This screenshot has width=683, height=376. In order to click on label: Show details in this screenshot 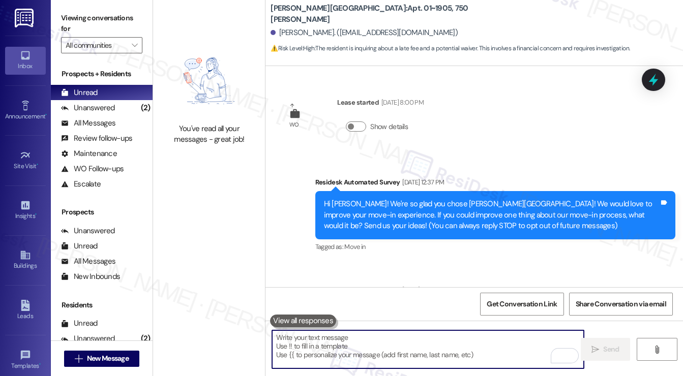, I will do `click(389, 127)`.